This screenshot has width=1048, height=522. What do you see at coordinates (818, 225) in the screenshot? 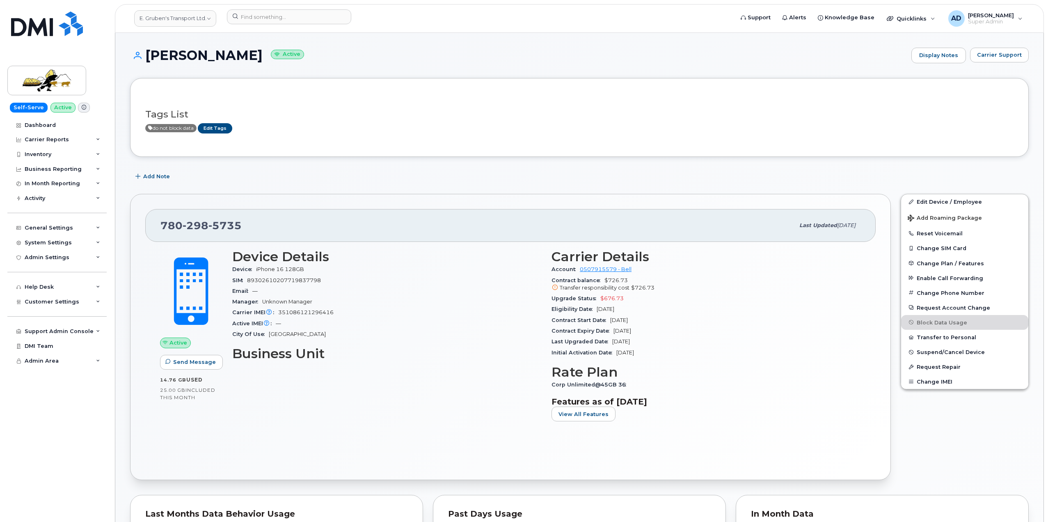
I see `span: Last updated` at bounding box center [818, 225].